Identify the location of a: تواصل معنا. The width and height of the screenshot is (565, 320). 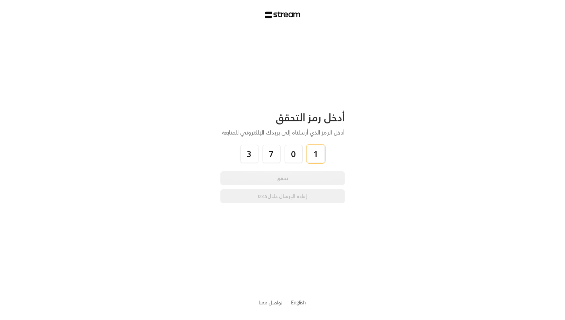
(271, 302).